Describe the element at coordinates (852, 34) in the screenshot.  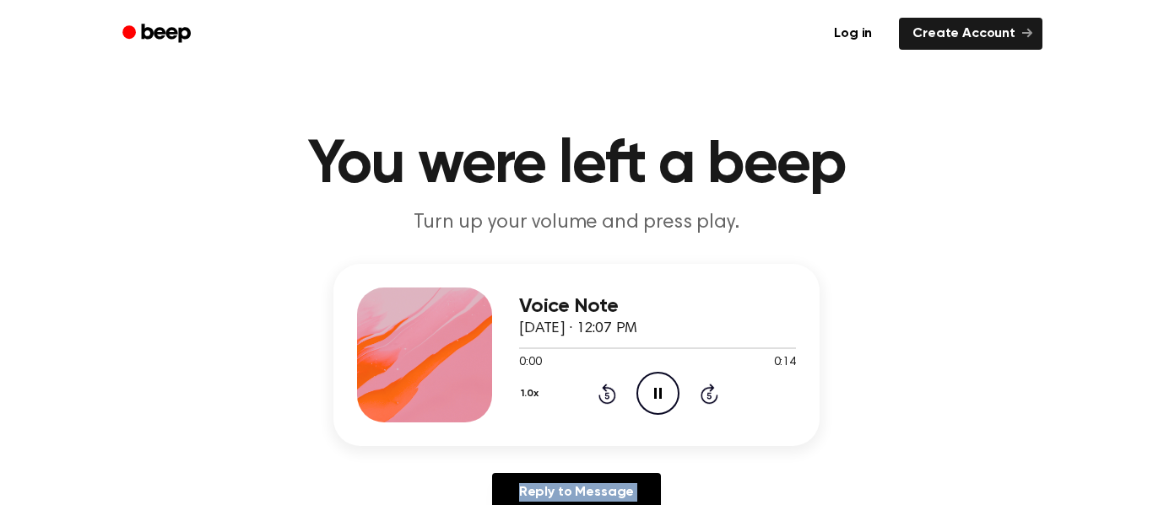
I see `a: Log in` at that location.